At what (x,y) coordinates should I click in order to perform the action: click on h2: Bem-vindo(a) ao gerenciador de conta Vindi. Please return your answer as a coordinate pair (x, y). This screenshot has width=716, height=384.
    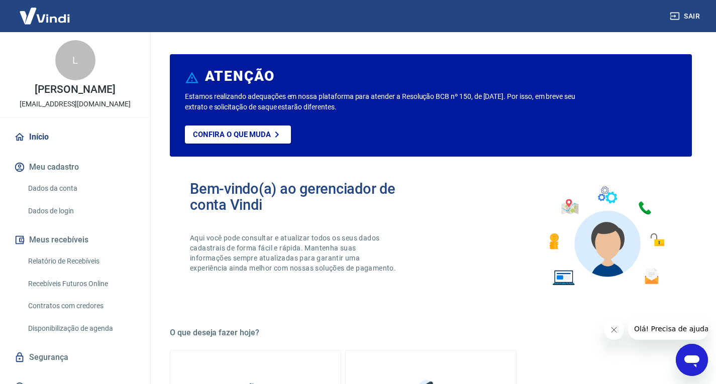
    Looking at the image, I should click on (310, 197).